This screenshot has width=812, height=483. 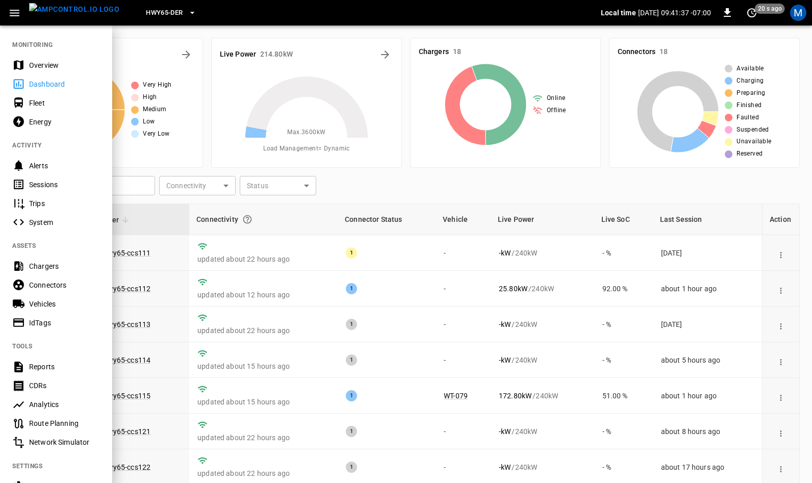 I want to click on button: set refresh interval, so click(x=752, y=13).